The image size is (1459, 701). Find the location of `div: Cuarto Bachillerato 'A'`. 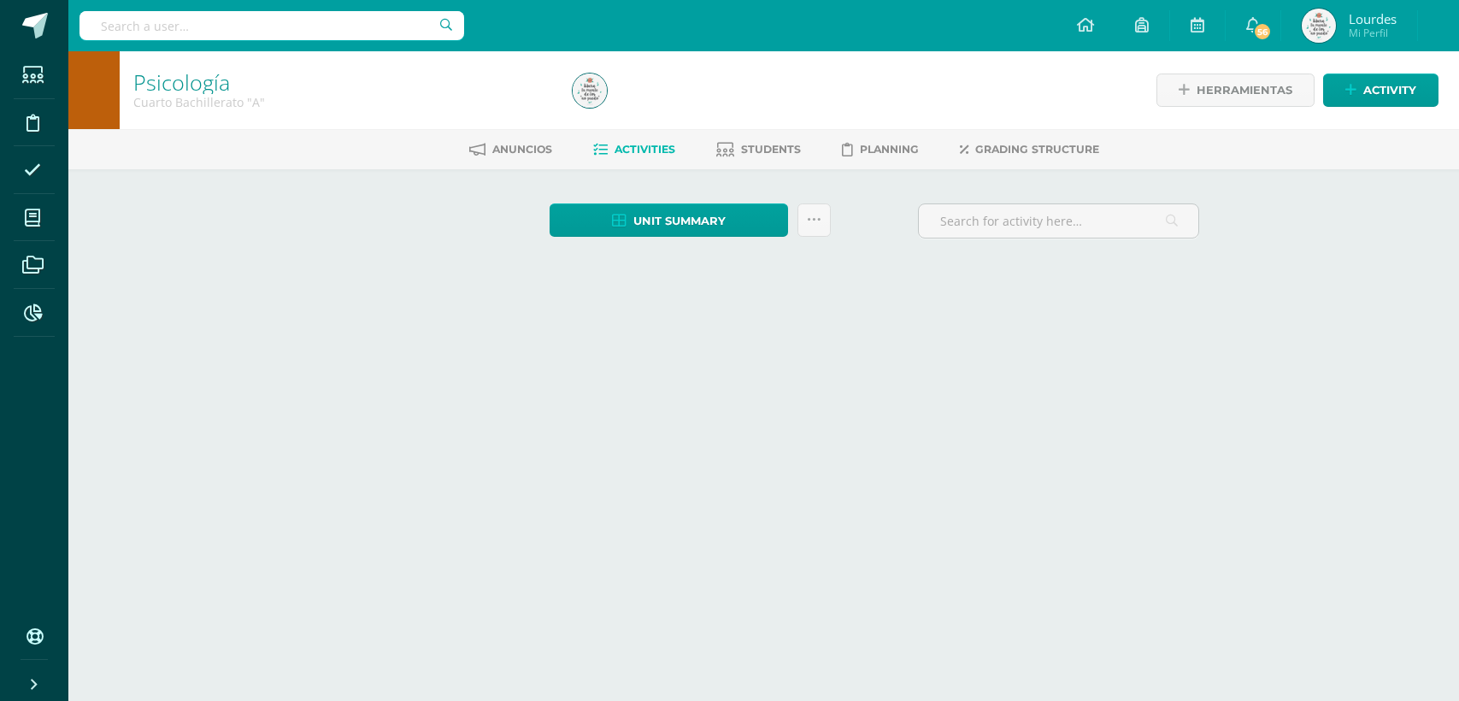

div: Cuarto Bachillerato 'A' is located at coordinates (343, 102).